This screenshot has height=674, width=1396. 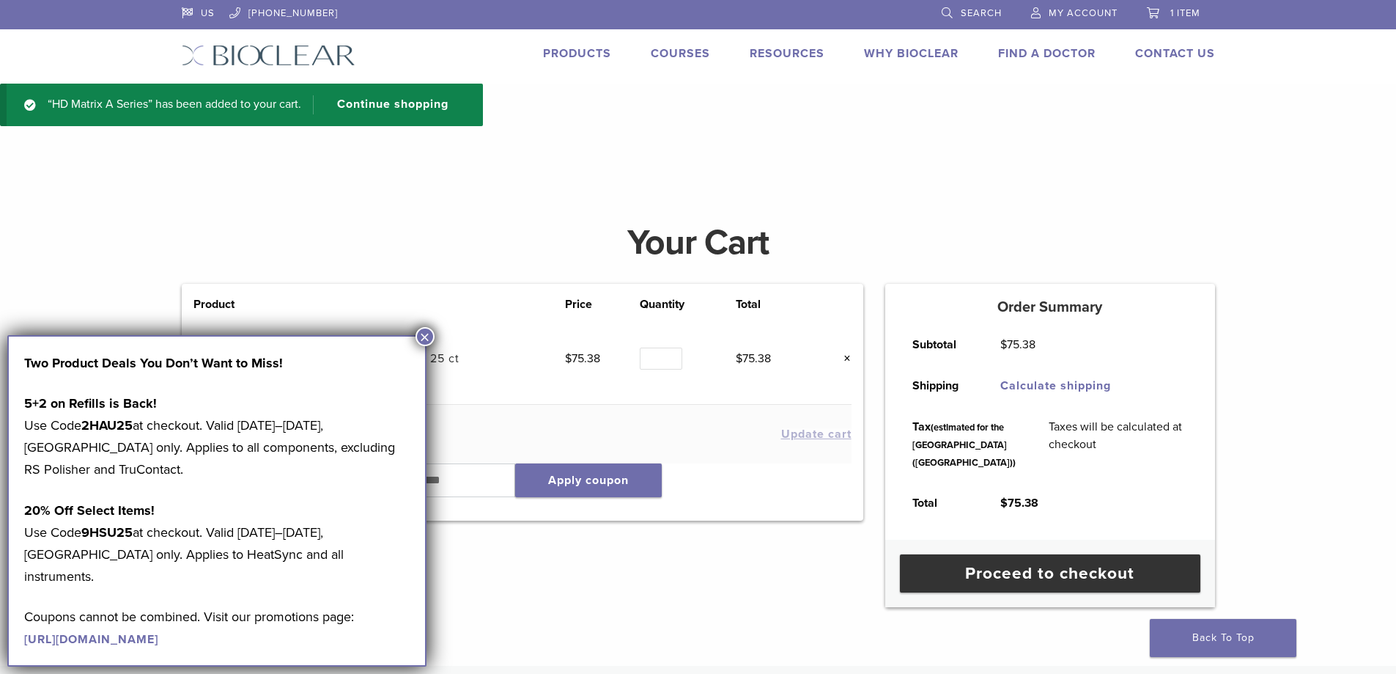 I want to click on th: Tax, so click(x=965, y=444).